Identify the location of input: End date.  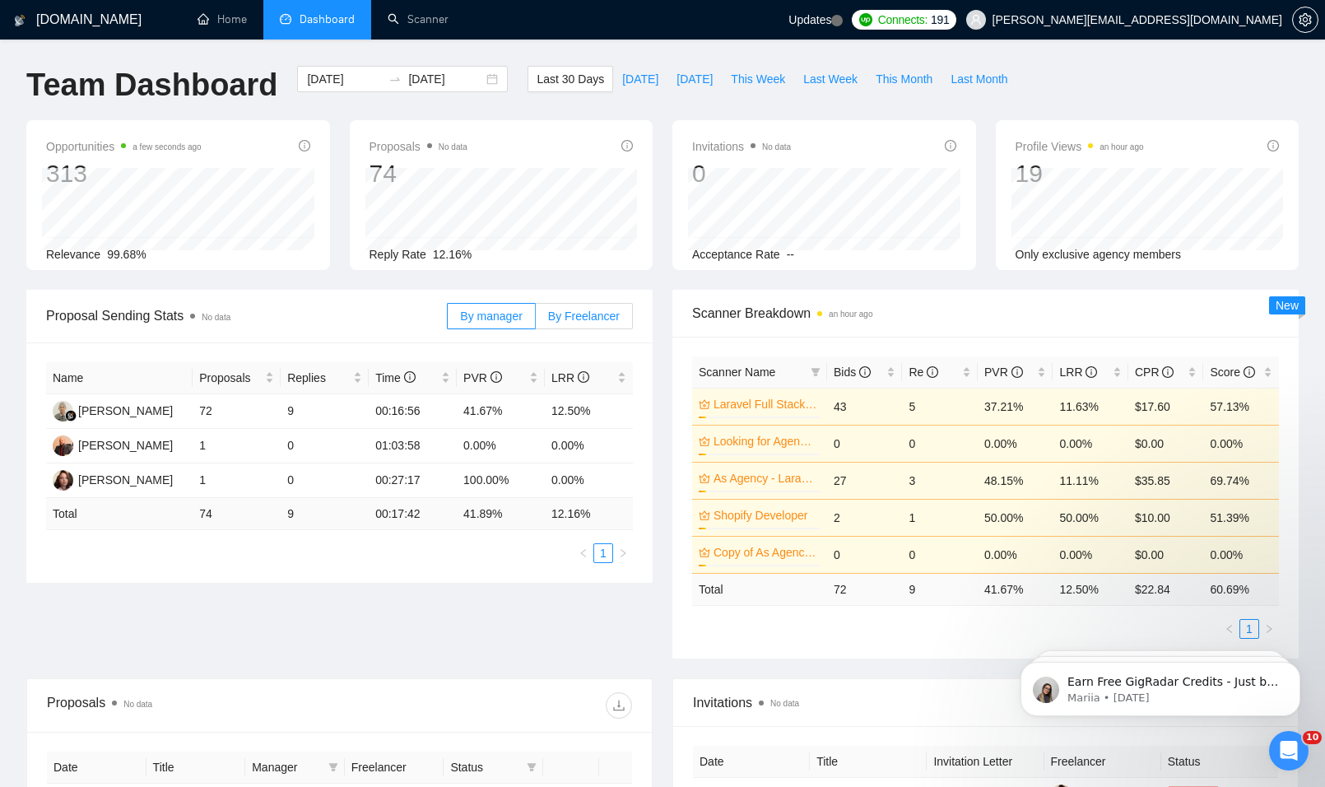
(445, 79).